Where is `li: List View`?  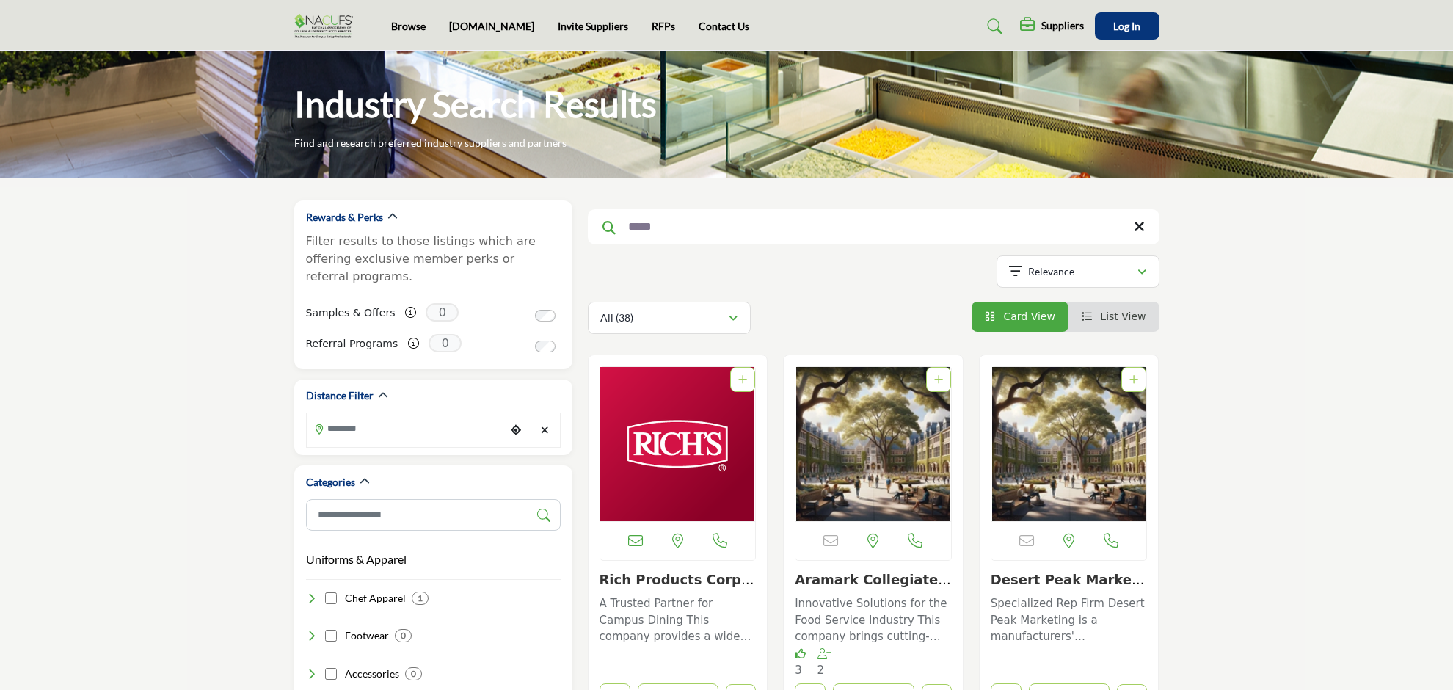
li: List View is located at coordinates (1114, 316).